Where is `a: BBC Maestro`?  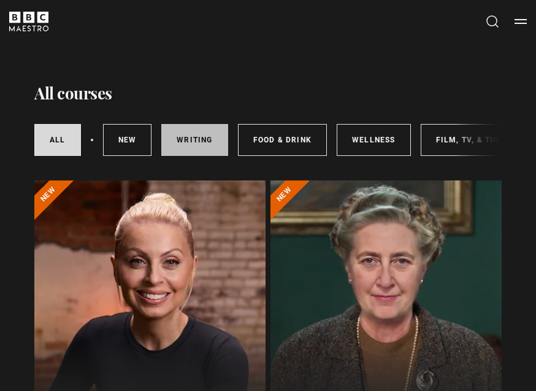
a: BBC Maestro is located at coordinates (29, 21).